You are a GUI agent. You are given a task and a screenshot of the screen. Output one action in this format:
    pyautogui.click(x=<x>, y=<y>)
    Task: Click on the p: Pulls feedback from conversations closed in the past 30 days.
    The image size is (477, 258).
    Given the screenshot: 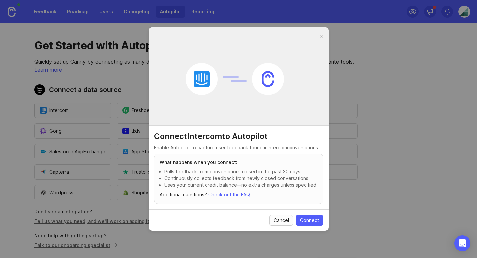 What is the action you would take?
    pyautogui.click(x=241, y=172)
    